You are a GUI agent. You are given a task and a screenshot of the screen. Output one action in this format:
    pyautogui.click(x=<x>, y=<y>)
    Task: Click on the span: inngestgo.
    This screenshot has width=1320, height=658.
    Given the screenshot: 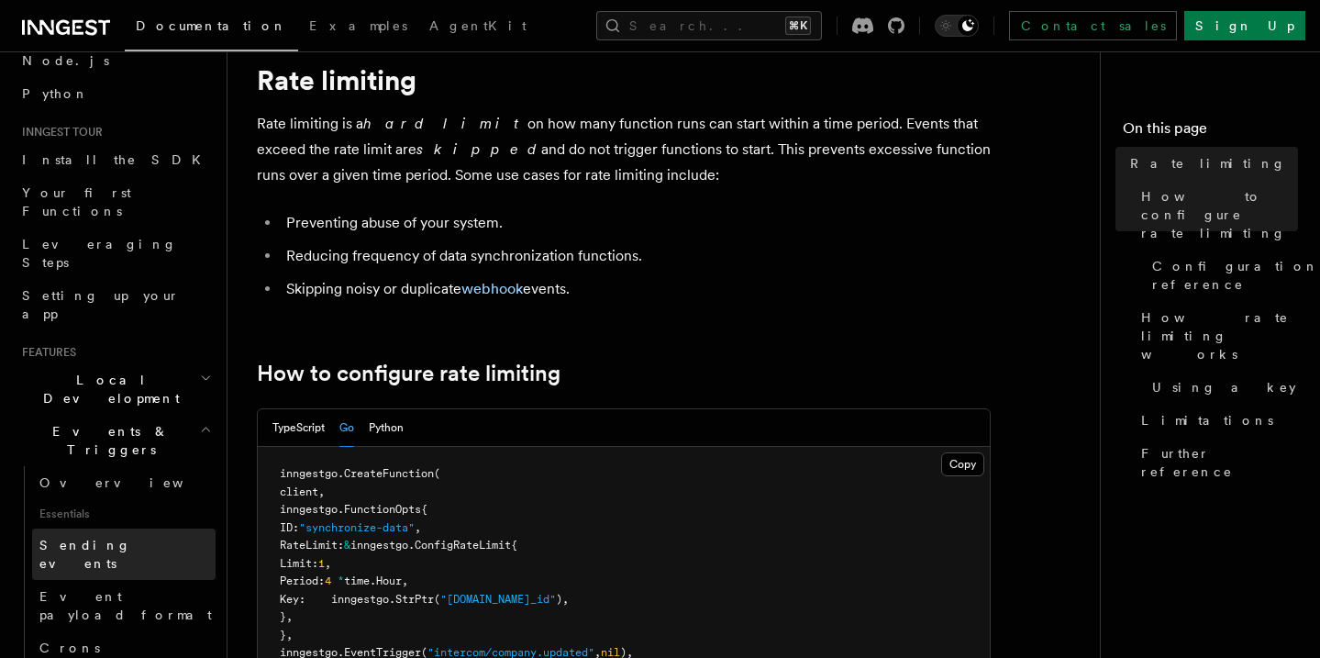 What is the action you would take?
    pyautogui.click(x=312, y=473)
    